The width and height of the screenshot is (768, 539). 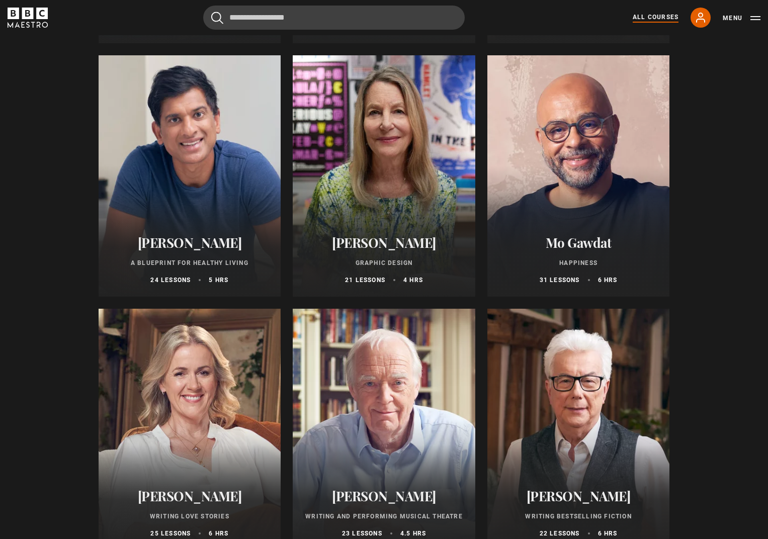 What do you see at coordinates (656, 18) in the screenshot?
I see `a: All Courses` at bounding box center [656, 18].